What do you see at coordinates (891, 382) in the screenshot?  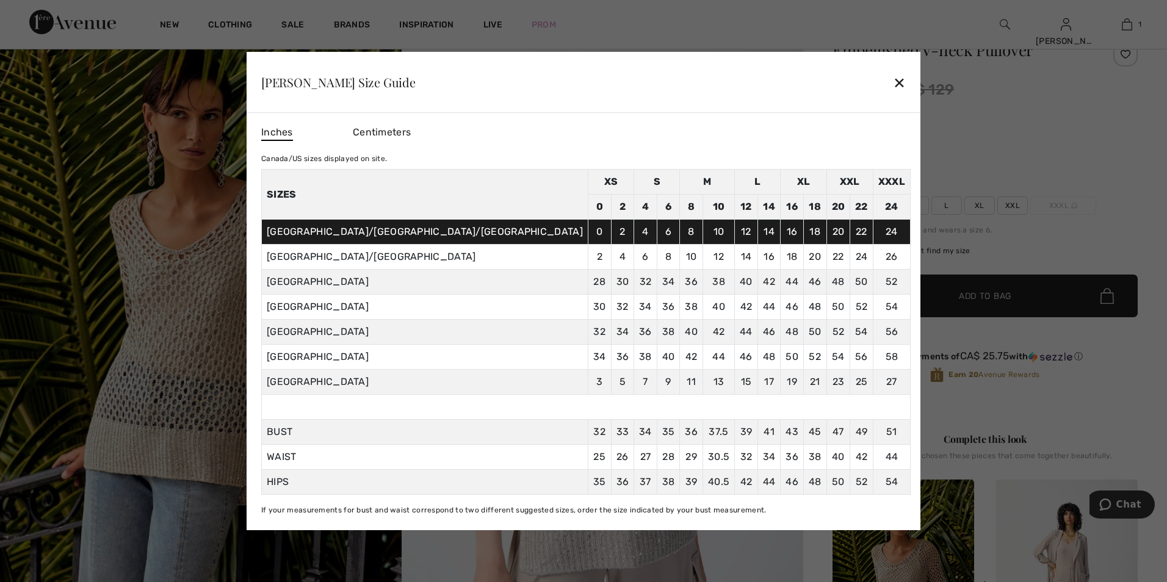 I see `td: 27` at bounding box center [891, 382].